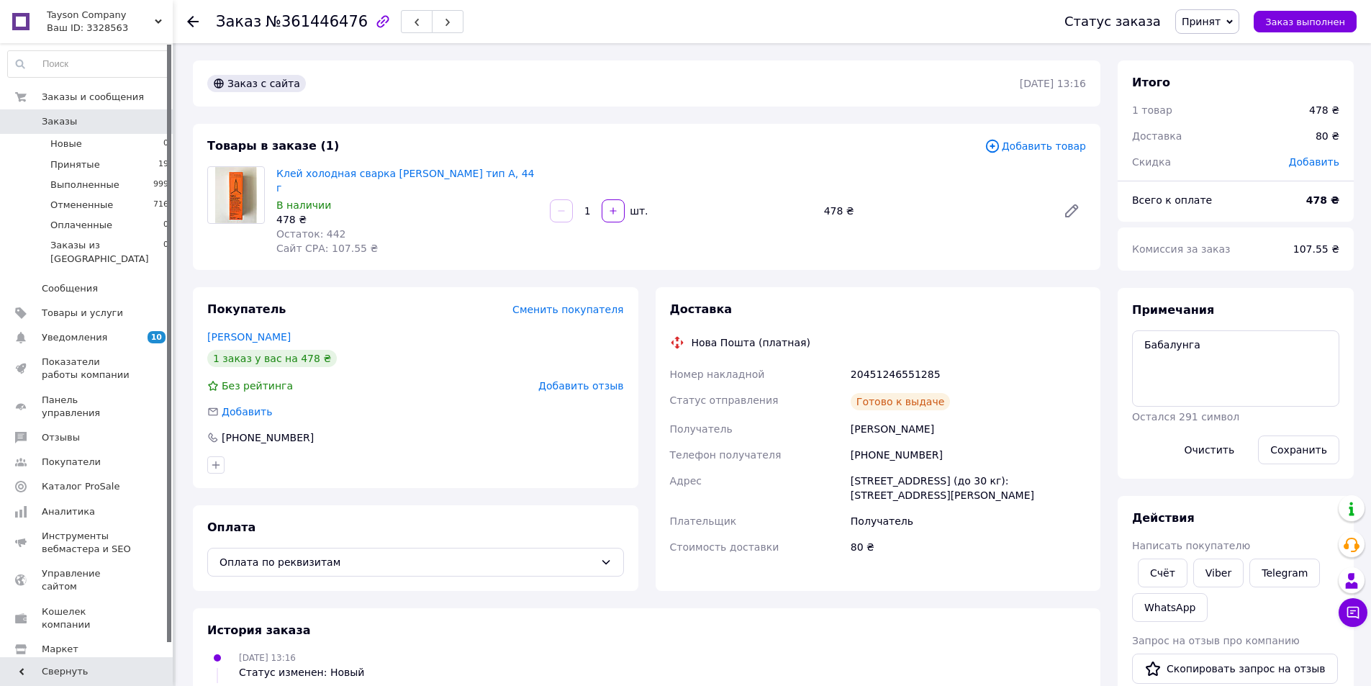 The height and width of the screenshot is (686, 1371). I want to click on span: Товары в заказе (1), so click(273, 145).